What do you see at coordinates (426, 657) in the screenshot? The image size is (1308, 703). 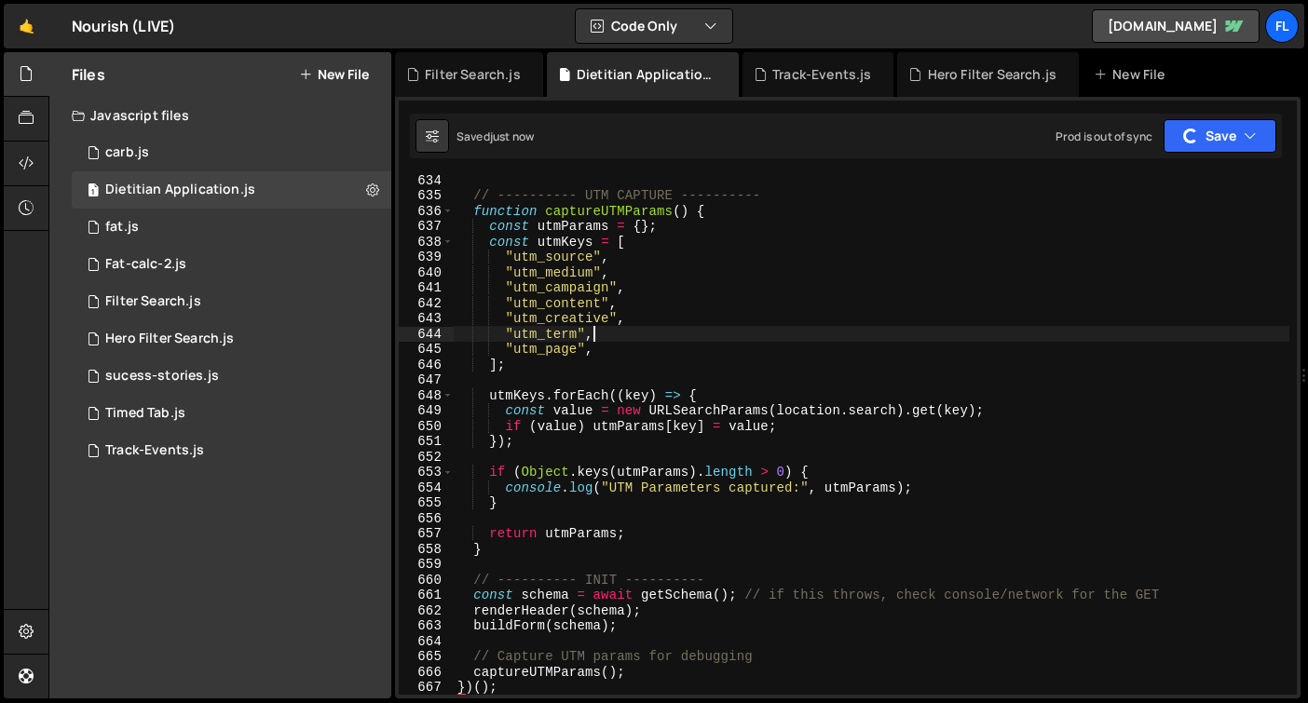 I see `div: 665` at bounding box center [426, 657].